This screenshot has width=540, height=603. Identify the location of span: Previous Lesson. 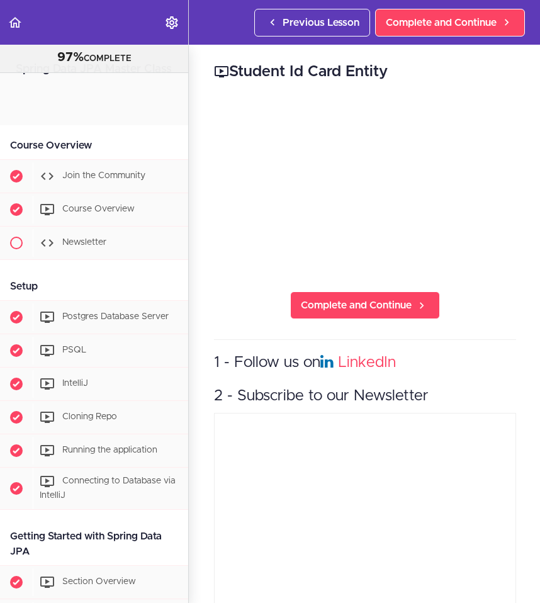
(321, 23).